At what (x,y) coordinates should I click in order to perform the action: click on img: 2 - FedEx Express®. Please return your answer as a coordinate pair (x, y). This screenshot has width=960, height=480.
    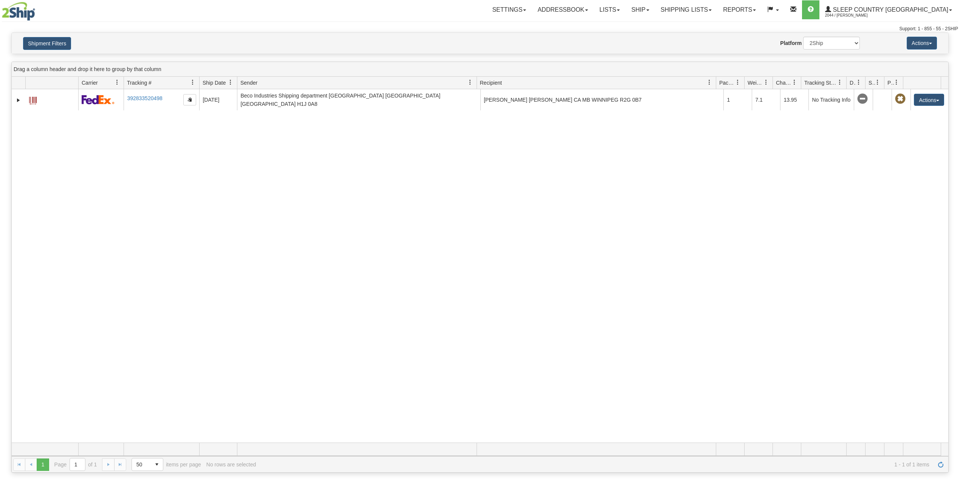
    Looking at the image, I should click on (98, 99).